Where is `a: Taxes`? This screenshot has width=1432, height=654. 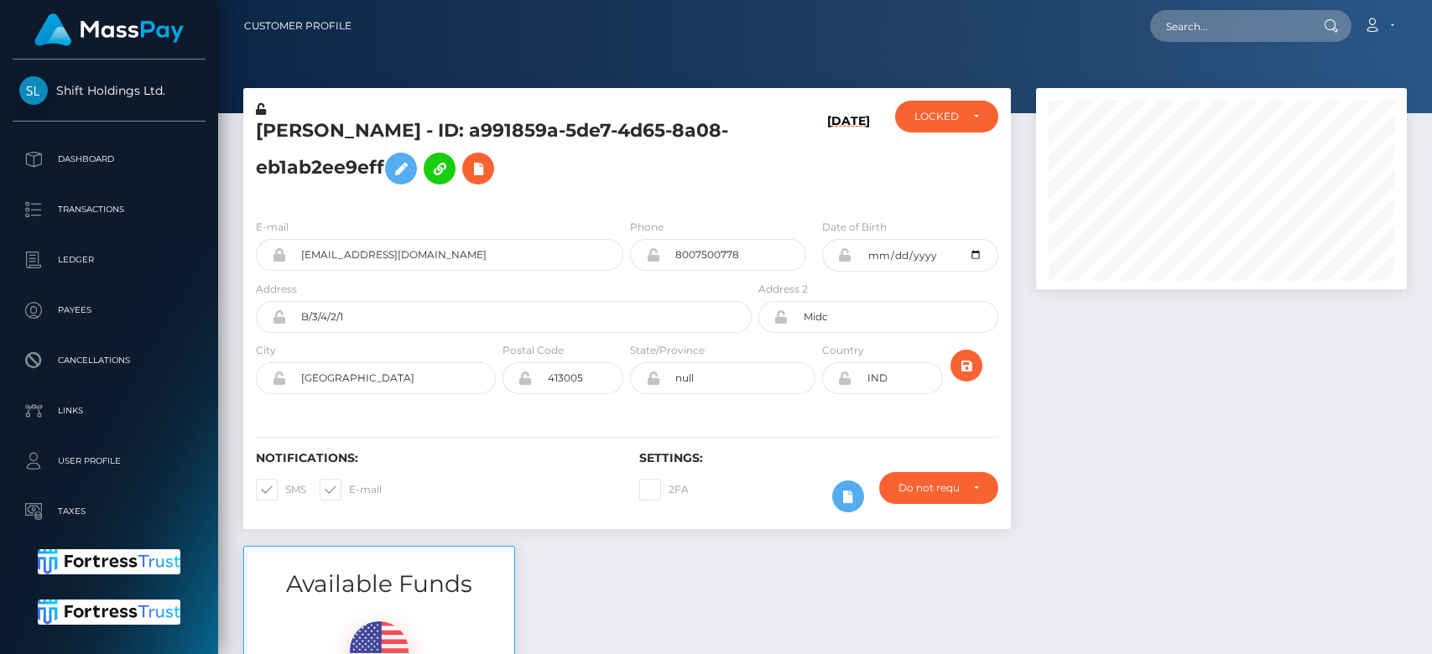
a: Taxes is located at coordinates (109, 512).